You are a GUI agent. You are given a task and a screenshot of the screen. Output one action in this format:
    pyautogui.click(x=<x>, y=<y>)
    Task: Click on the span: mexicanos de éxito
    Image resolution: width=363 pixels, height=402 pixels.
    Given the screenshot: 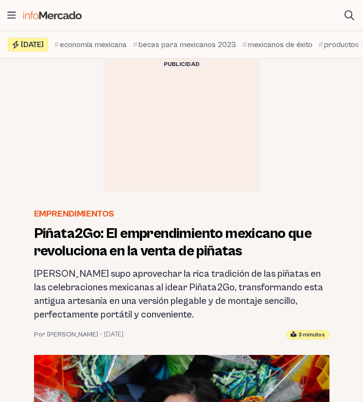 What is the action you would take?
    pyautogui.click(x=280, y=45)
    